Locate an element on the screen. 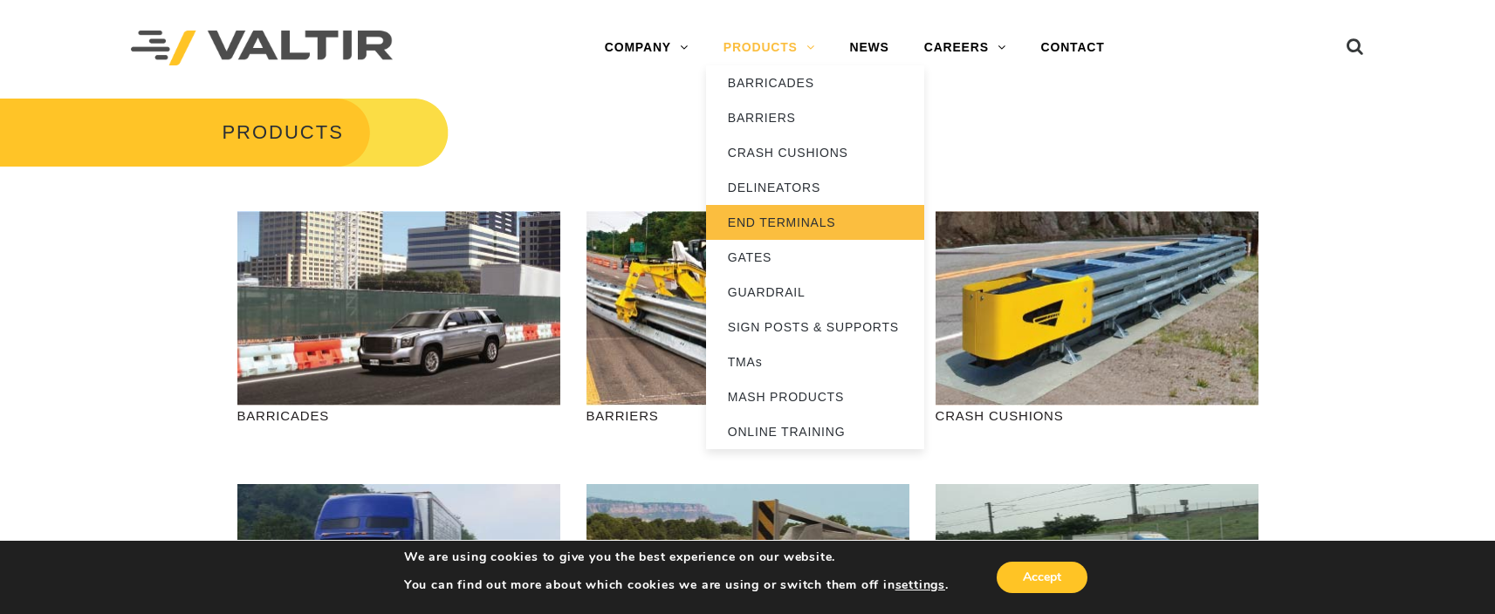 The width and height of the screenshot is (1495, 614). a: ONLINE TRAINING is located at coordinates (815, 432).